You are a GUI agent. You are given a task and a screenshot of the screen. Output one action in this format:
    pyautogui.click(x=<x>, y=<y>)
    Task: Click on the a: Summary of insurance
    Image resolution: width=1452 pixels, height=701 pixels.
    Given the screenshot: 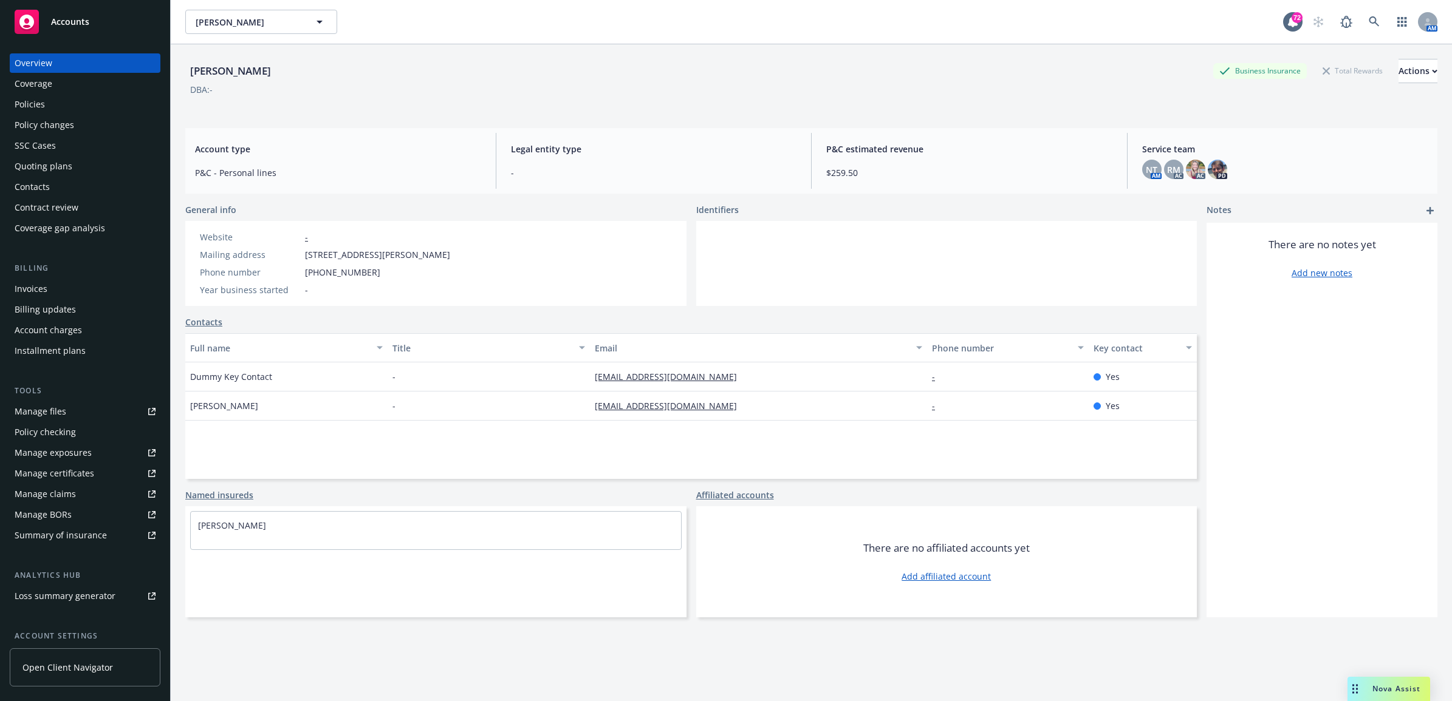 What is the action you would take?
    pyautogui.click(x=85, y=536)
    